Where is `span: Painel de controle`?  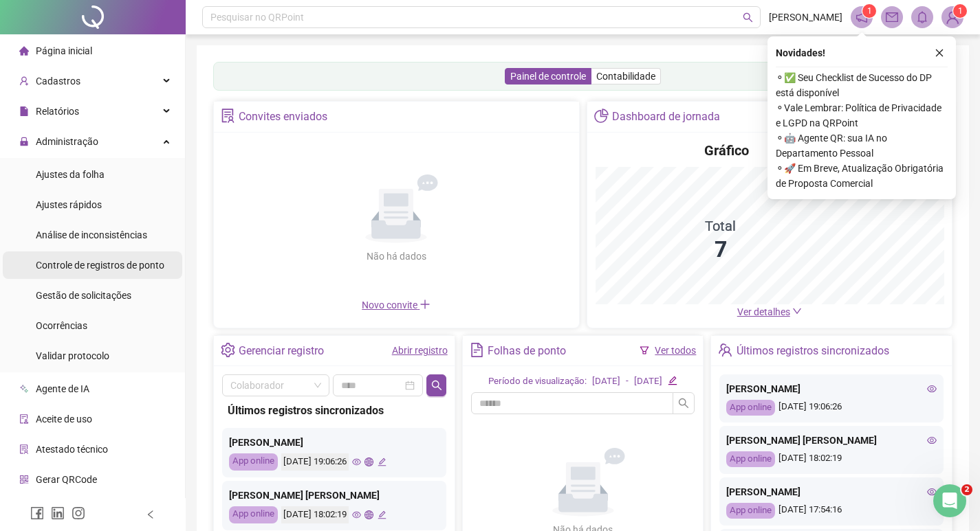 span: Painel de controle is located at coordinates (548, 76).